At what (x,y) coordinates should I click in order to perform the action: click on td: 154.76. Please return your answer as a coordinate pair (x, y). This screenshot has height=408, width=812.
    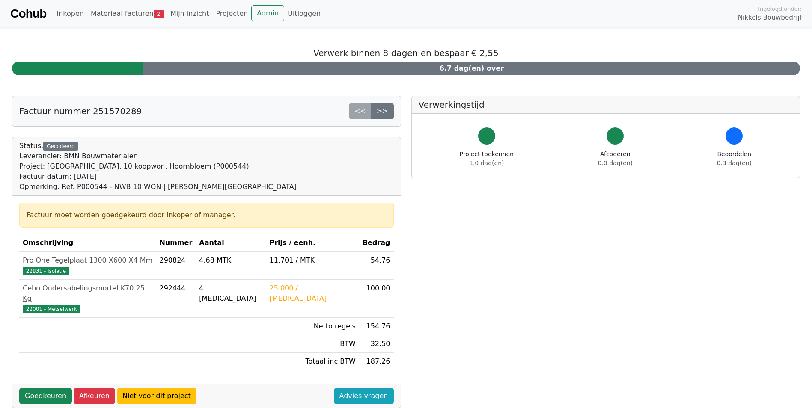
    Looking at the image, I should click on (376, 326).